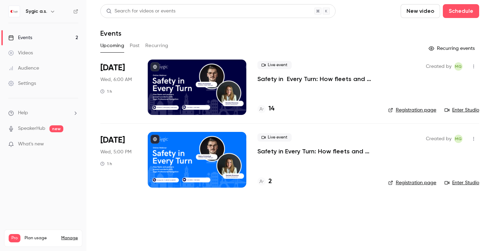 The image size is (493, 251). What do you see at coordinates (14, 11) in the screenshot?
I see `img: Sygic a.s.` at bounding box center [14, 11].